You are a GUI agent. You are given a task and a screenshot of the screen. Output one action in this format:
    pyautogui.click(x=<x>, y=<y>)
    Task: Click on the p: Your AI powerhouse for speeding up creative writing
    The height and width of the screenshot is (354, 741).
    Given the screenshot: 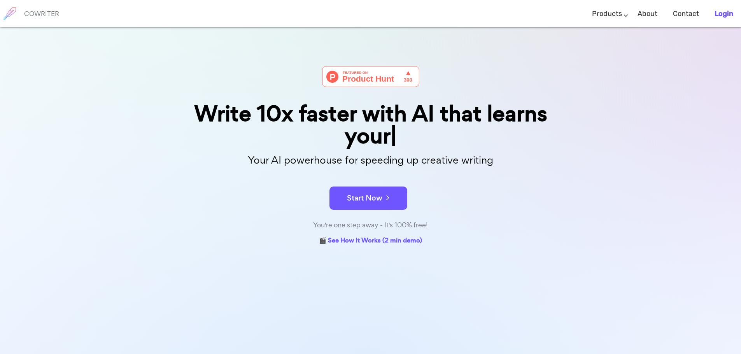 What is the action you would take?
    pyautogui.click(x=371, y=160)
    